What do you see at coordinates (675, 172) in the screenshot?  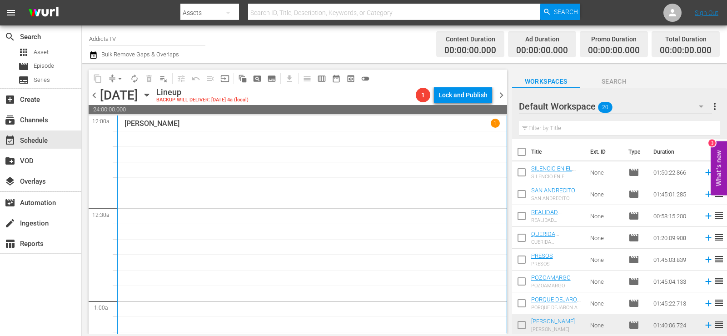 I see `td: 01:50:22.866` at bounding box center [675, 172].